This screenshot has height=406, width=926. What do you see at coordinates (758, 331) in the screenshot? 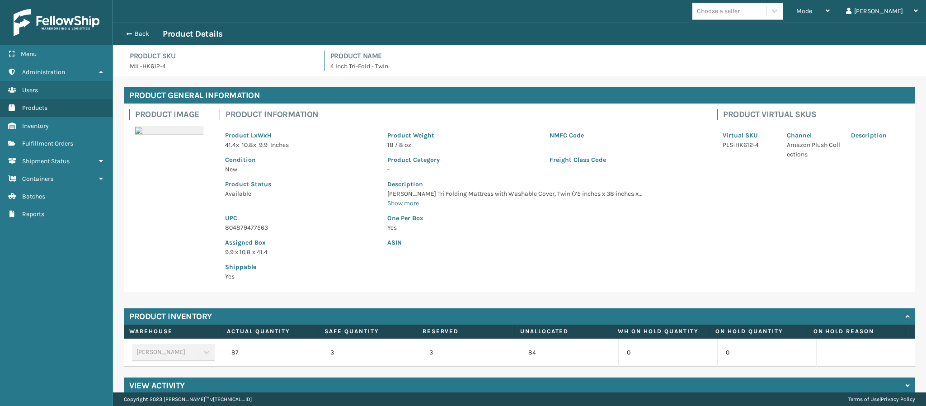
I see `label: On Hold Quantity` at bounding box center [758, 331].